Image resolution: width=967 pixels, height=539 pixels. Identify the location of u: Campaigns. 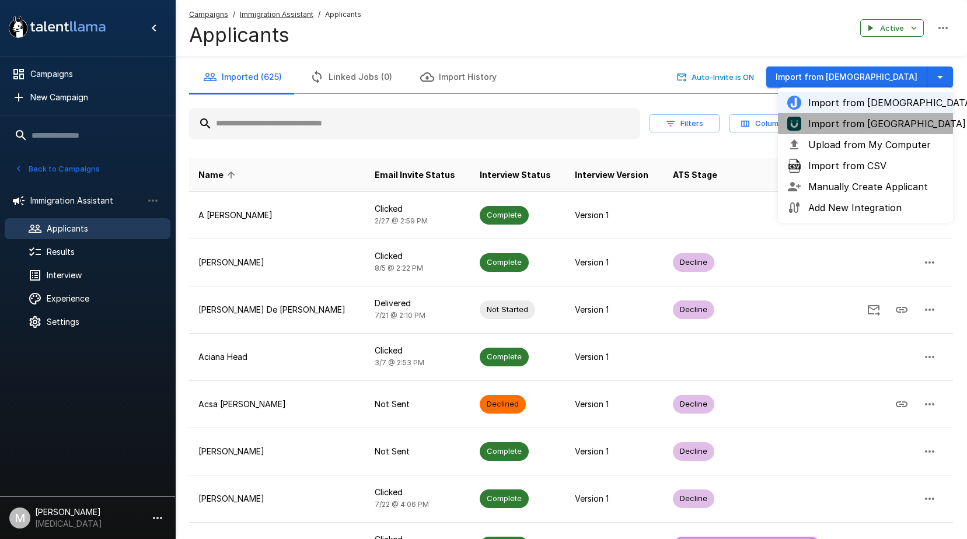
(208, 14).